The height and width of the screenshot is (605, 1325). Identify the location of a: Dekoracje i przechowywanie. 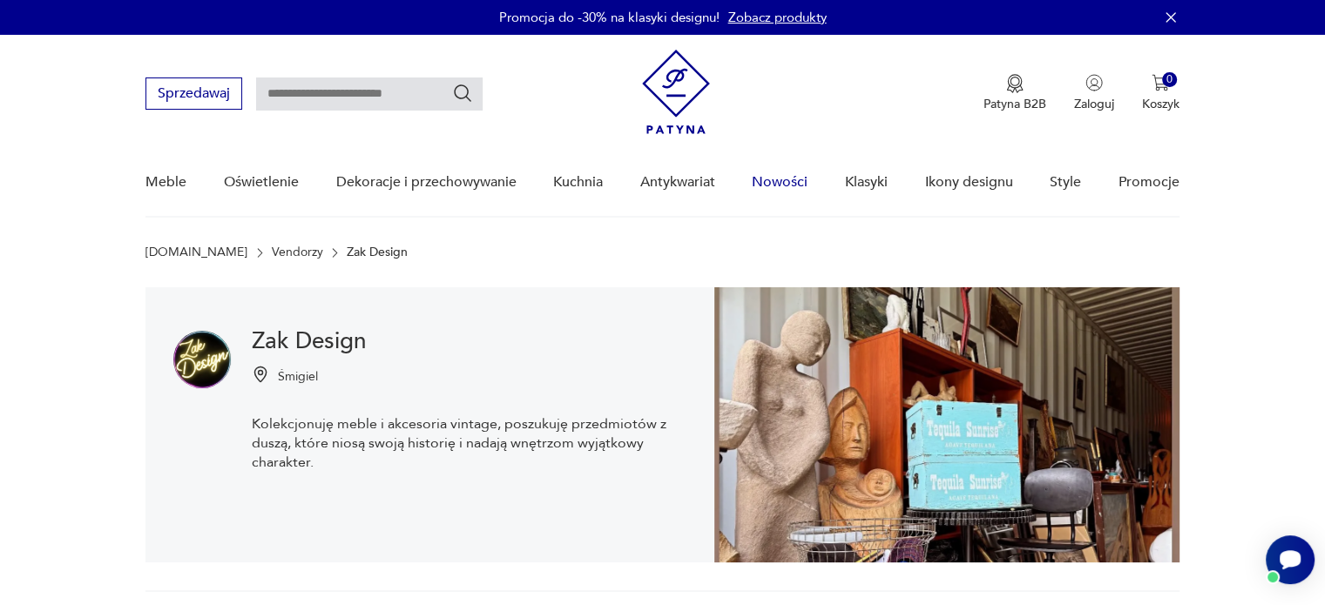
(425, 182).